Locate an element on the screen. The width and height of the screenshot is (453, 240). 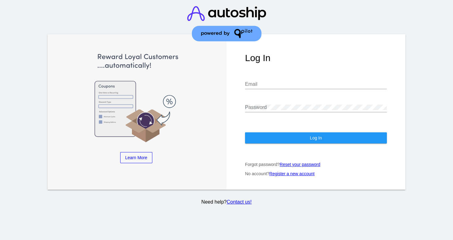
a: Contact us! is located at coordinates (239, 202).